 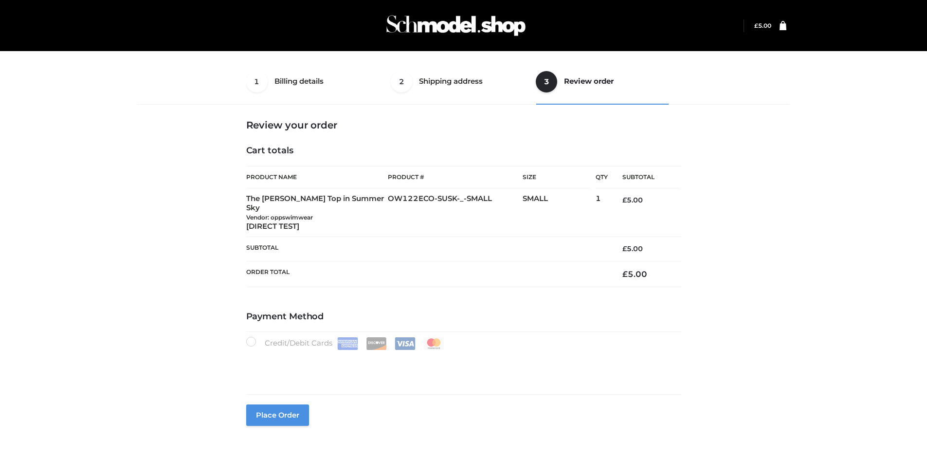 What do you see at coordinates (277, 415) in the screenshot?
I see `button: Place order` at bounding box center [277, 415].